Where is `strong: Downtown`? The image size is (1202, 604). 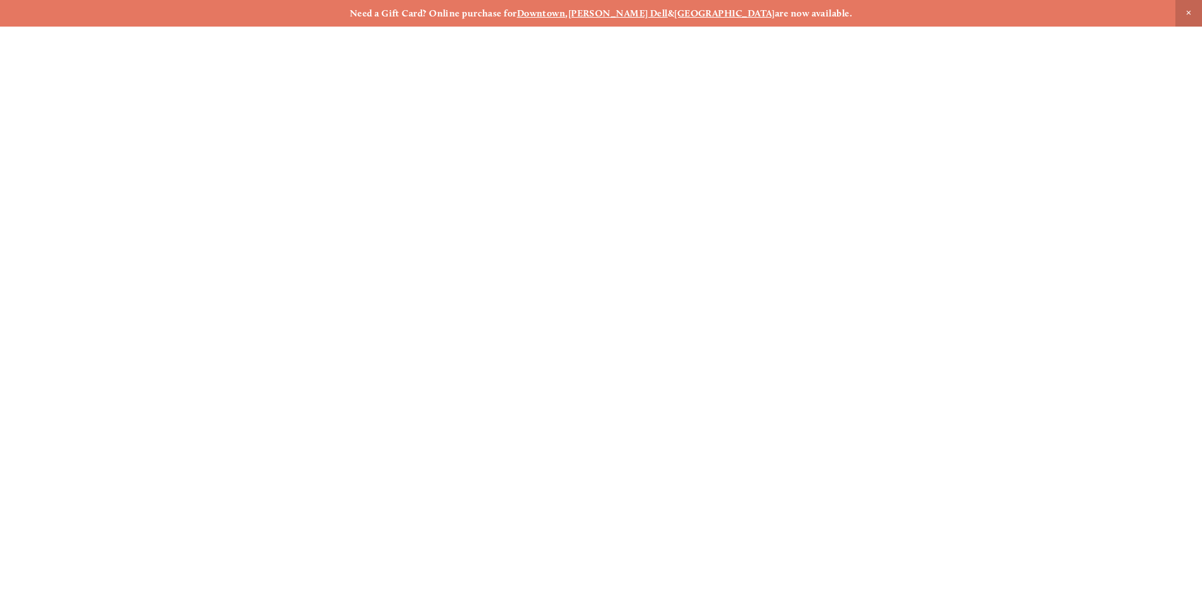
strong: Downtown is located at coordinates (541, 13).